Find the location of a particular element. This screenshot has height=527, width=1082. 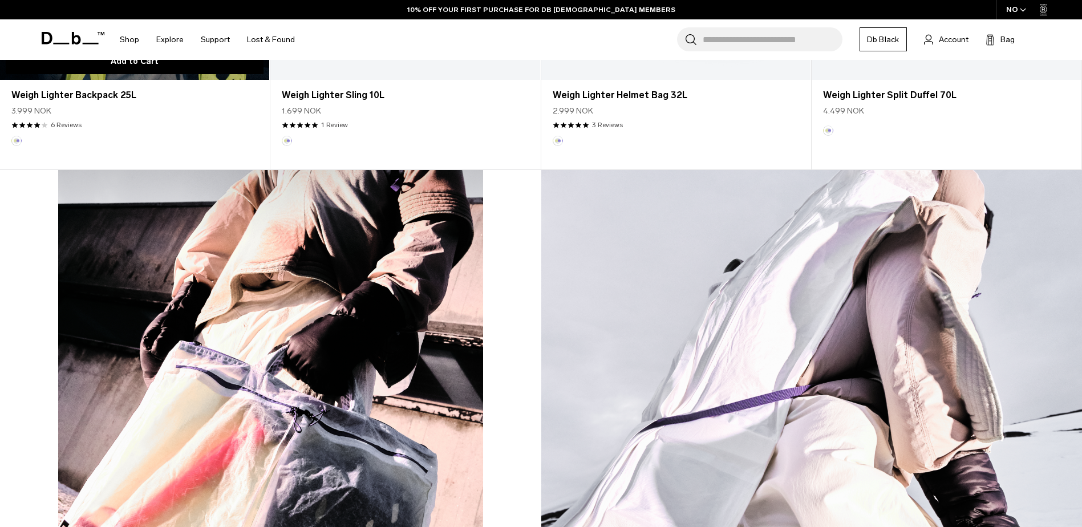

button: Bag is located at coordinates (1000, 39).